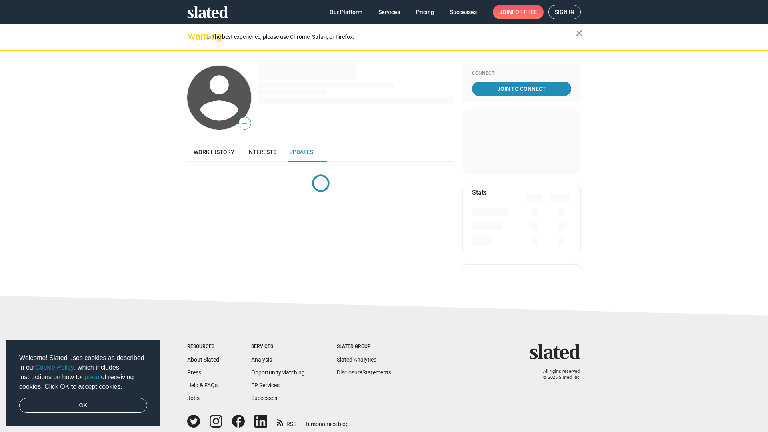 This screenshot has width=768, height=432. I want to click on a: Pricing, so click(425, 12).